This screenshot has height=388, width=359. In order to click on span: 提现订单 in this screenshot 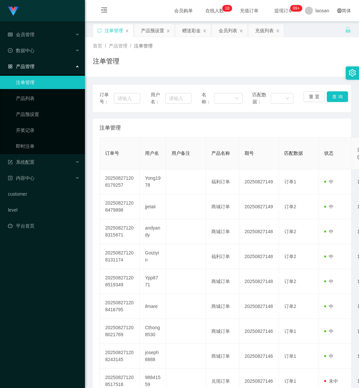, I will do `click(284, 11)`.